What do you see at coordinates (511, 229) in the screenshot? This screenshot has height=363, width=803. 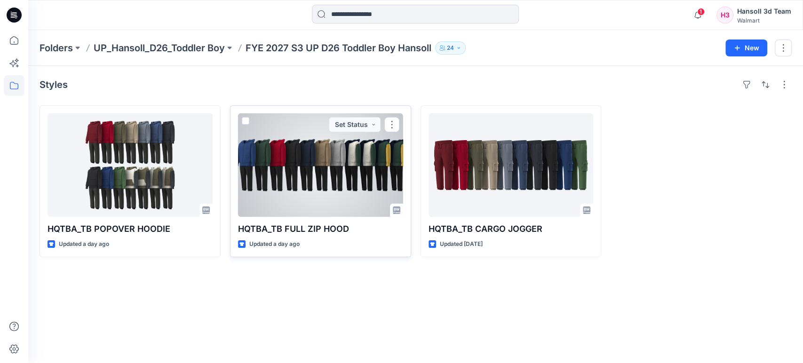 I see `p: HQTBA_TB CARGO JOGGER` at bounding box center [511, 229].